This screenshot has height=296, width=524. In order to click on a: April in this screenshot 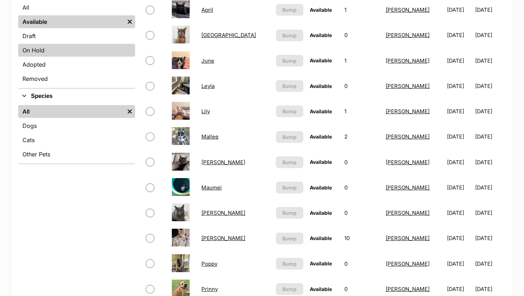, I will do `click(207, 10)`.